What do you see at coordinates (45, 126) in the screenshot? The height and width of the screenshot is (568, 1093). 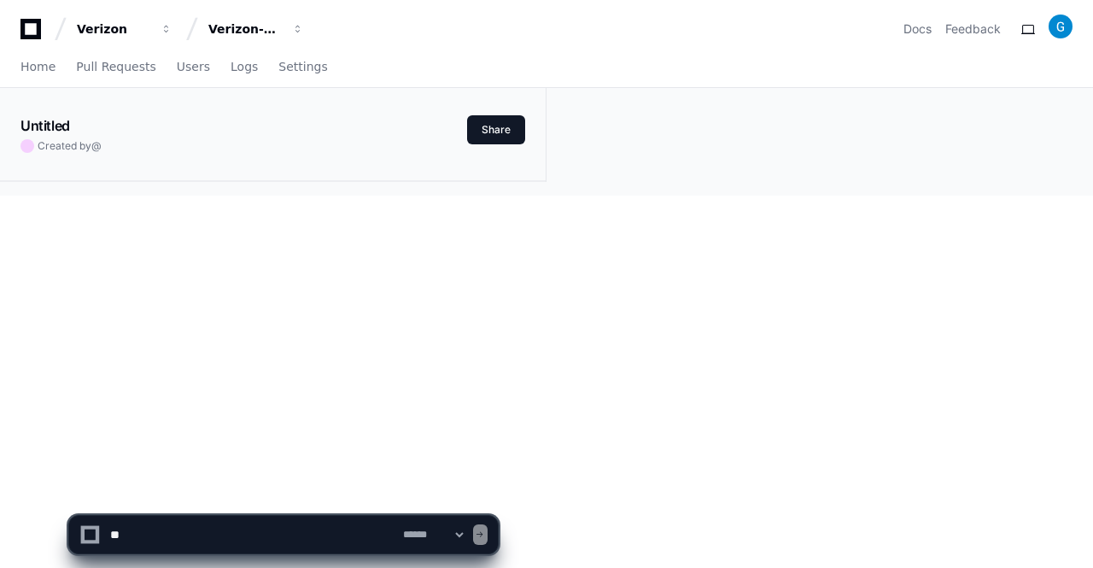 I see `h1: Untitled` at bounding box center [45, 126].